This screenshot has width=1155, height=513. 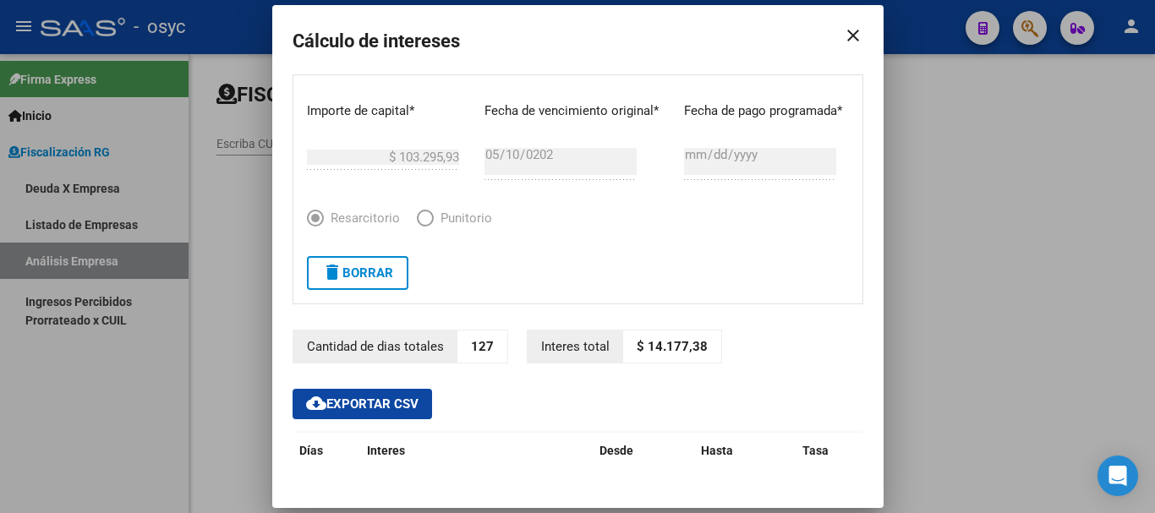 What do you see at coordinates (476, 451) in the screenshot?
I see `datatable-header-cell: Interes` at bounding box center [476, 451].